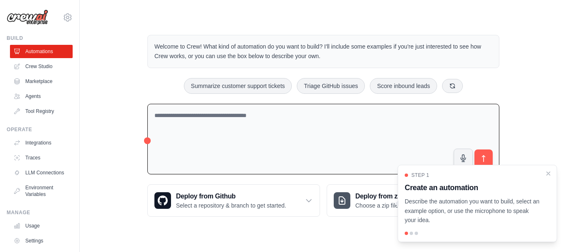  What do you see at coordinates (41, 81) in the screenshot?
I see `a: Marketplace` at bounding box center [41, 81].